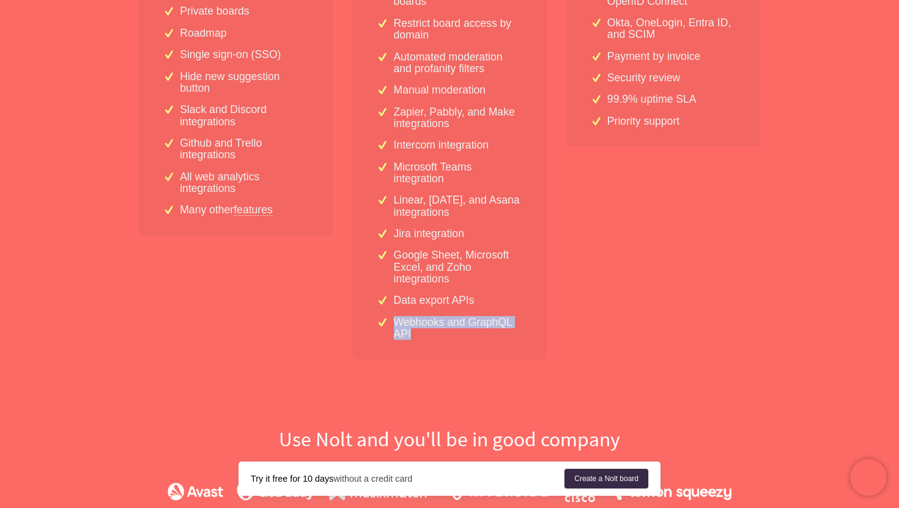  What do you see at coordinates (458, 173) in the screenshot?
I see `p: Microsoft Teams integration` at bounding box center [458, 173].